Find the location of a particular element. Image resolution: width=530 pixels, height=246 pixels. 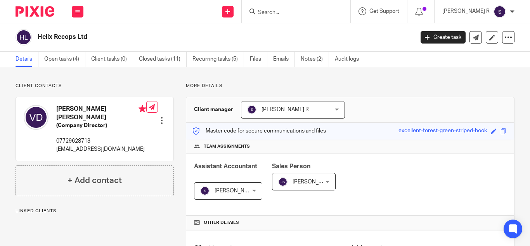

p: 07729628713 is located at coordinates (101, 141).